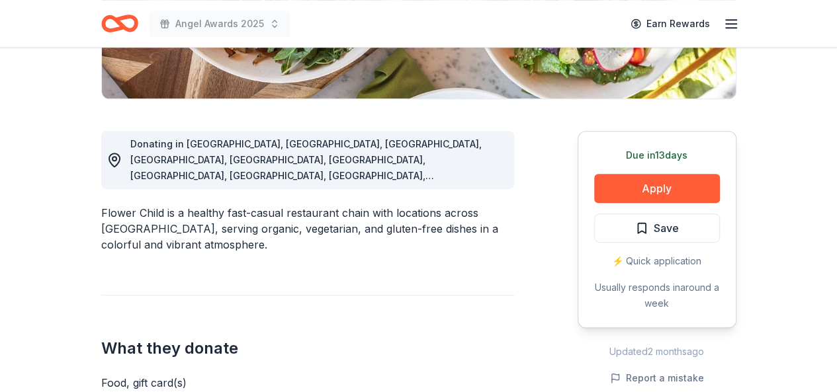  What do you see at coordinates (657, 188) in the screenshot?
I see `button: Apply` at bounding box center [657, 188].